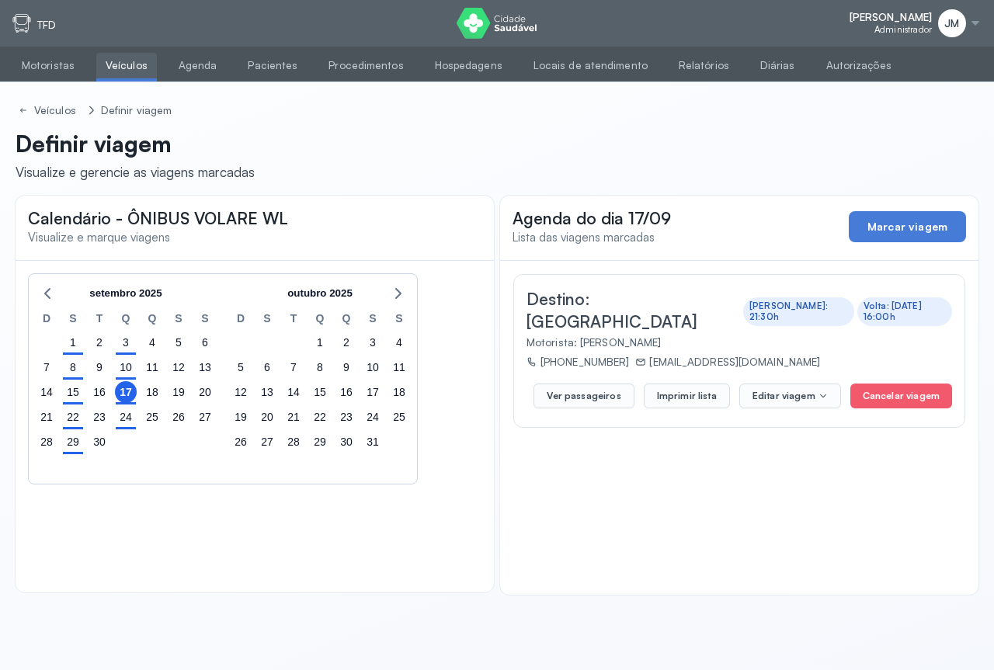  What do you see at coordinates (496, 23) in the screenshot?
I see `img: logo do Cidade Saudável` at bounding box center [496, 23].